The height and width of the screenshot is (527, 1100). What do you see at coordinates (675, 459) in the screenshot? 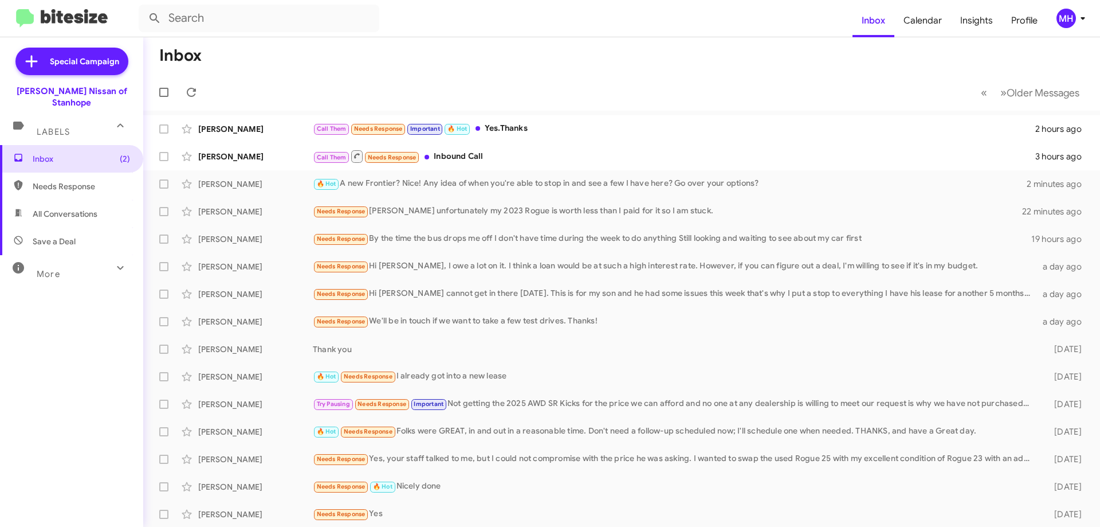
I see `div: Yes, your staff talked to me, but I could not compromise with the price he was asking. I wanted t...` at bounding box center [675, 459].